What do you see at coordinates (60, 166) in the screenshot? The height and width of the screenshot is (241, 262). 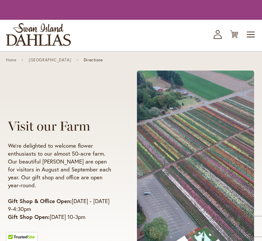 I see `p: We're delighted to welcome flower enthusiasts to our almost 50-acre farm. Our beautiful [PERSON_N...` at bounding box center [60, 166].